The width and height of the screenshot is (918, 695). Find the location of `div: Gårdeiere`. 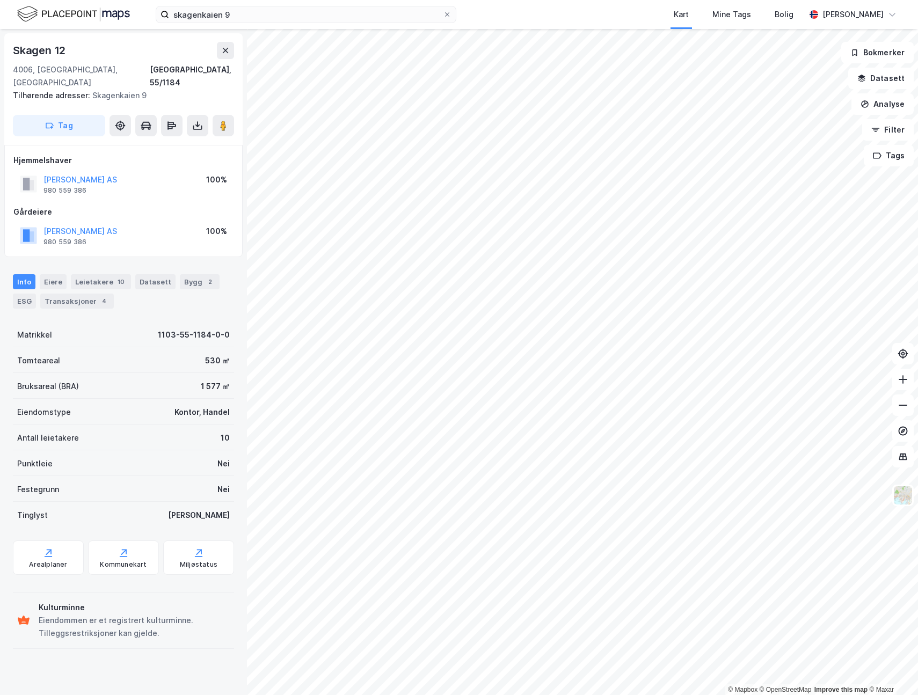

div: Gårdeiere is located at coordinates (123, 212).